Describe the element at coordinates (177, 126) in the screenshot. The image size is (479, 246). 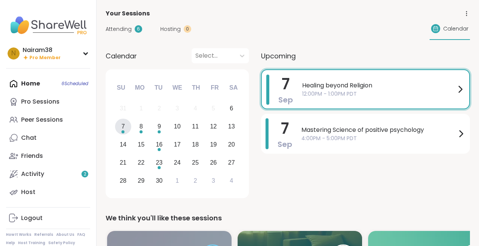
I see `div: 10` at that location.